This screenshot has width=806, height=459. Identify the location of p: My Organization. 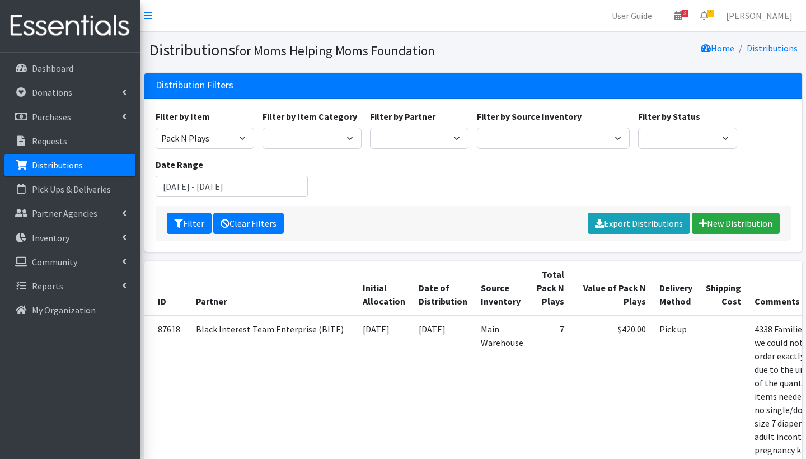
(64, 310).